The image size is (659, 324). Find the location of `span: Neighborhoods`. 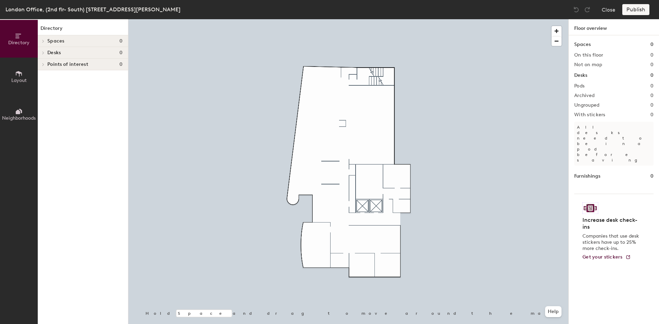

span: Neighborhoods is located at coordinates (19, 118).